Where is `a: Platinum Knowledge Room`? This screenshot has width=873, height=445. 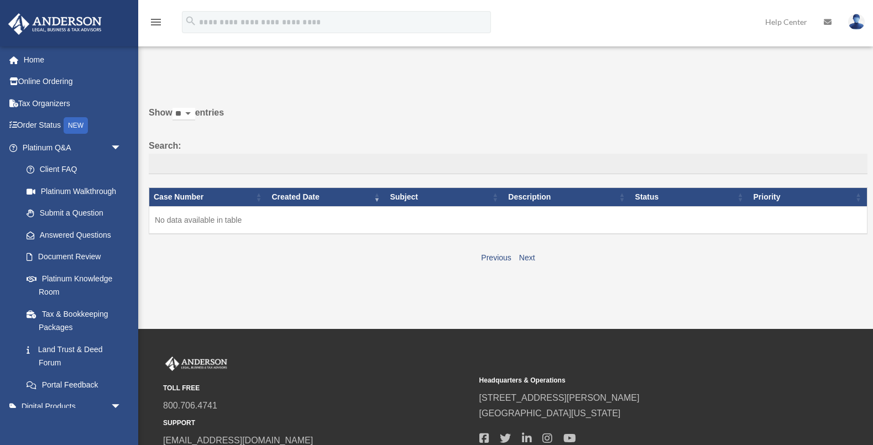 a: Platinum Knowledge Room is located at coordinates (74, 285).